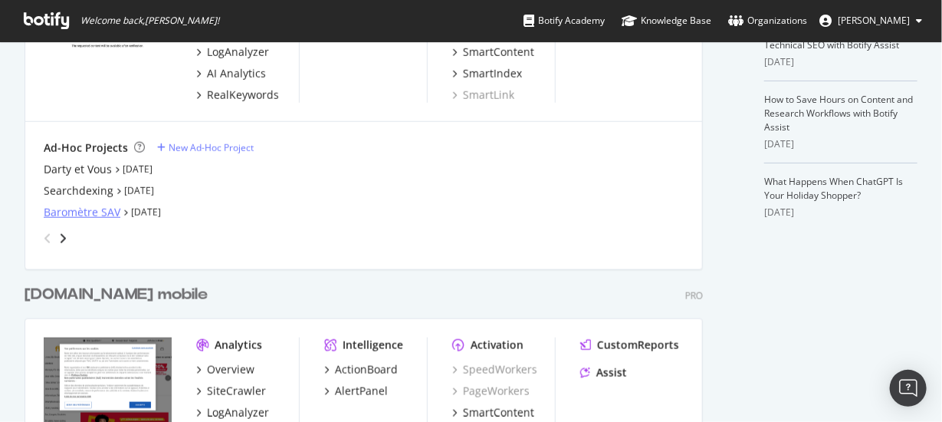  I want to click on a: Assist, so click(603, 373).